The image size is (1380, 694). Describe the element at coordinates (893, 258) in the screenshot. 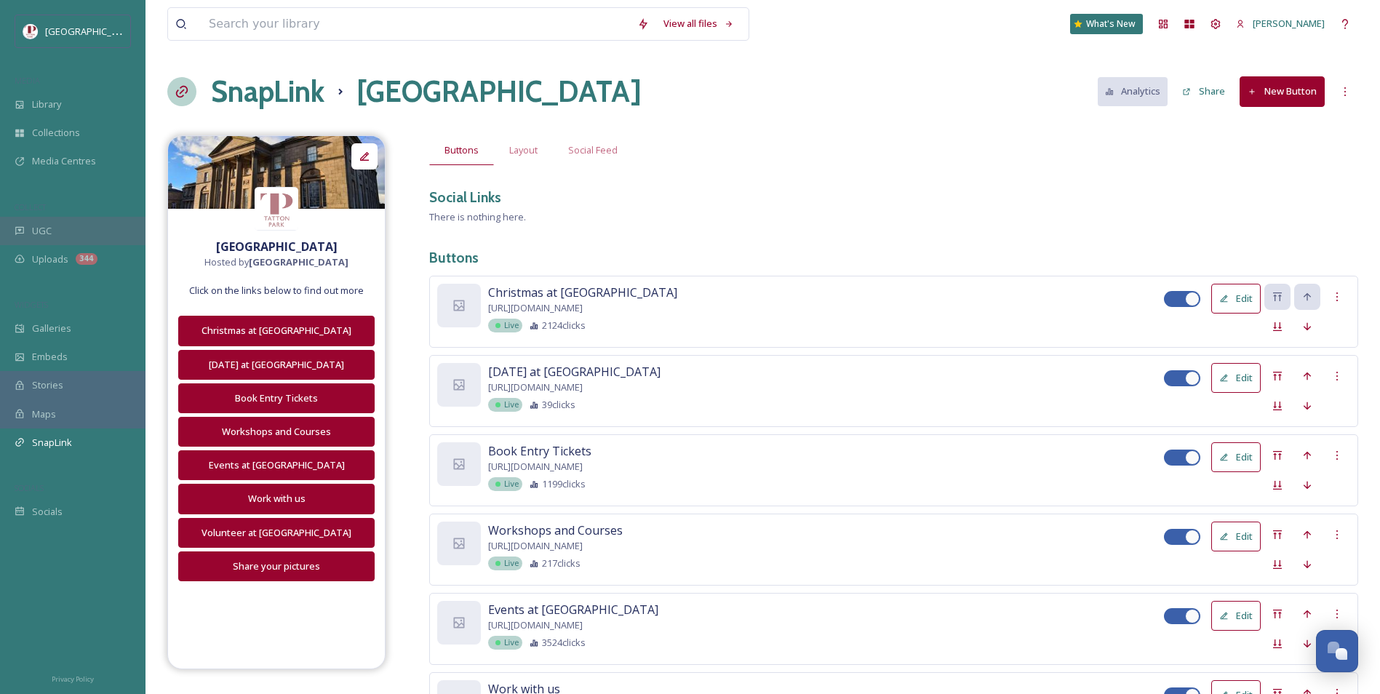

I see `h3: Buttons` at that location.